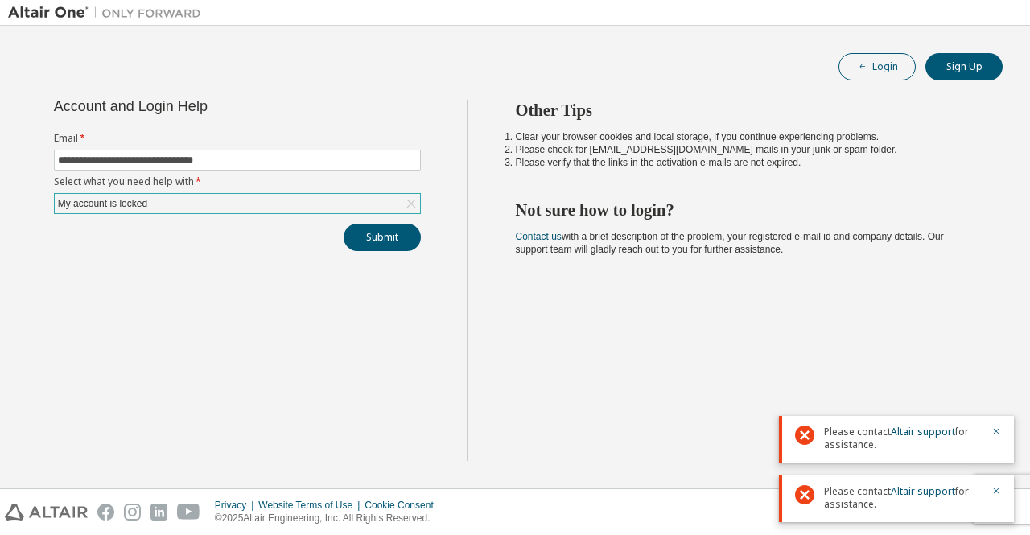 This screenshot has height=535, width=1030. What do you see at coordinates (745, 163) in the screenshot?
I see `li: Please verify that the links in the activation e-mails are not expired.` at bounding box center [745, 163].